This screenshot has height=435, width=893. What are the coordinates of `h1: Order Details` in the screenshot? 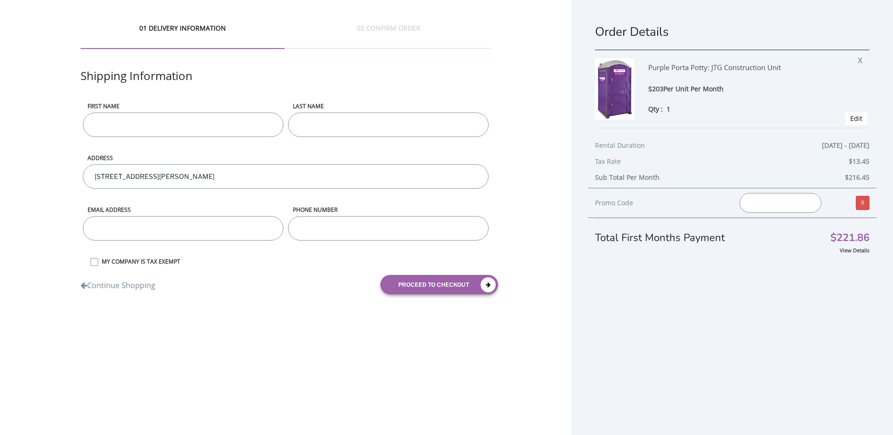 It's located at (732, 32).